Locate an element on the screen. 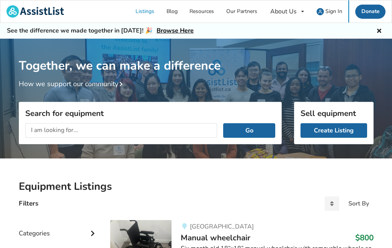 Image resolution: width=392 pixels, height=248 pixels. div: Sort By is located at coordinates (359, 204).